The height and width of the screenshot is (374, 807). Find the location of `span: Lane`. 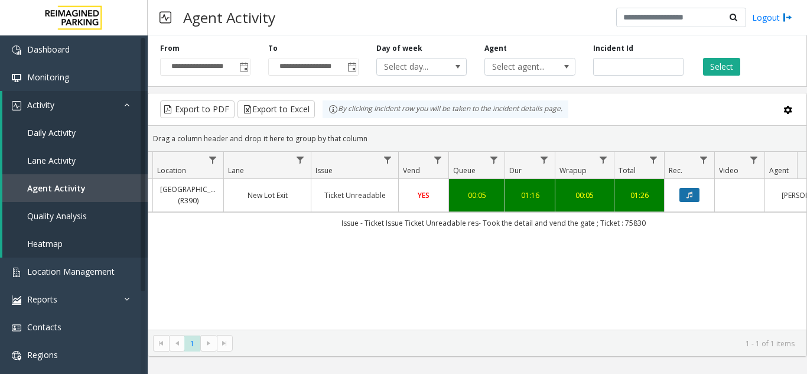

span: Lane is located at coordinates (236, 170).